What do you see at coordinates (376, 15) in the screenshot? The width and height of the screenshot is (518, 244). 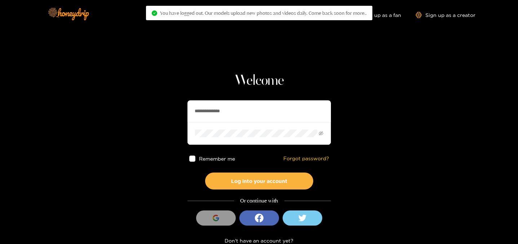 I see `a: Sign up as a fan` at bounding box center [376, 15].